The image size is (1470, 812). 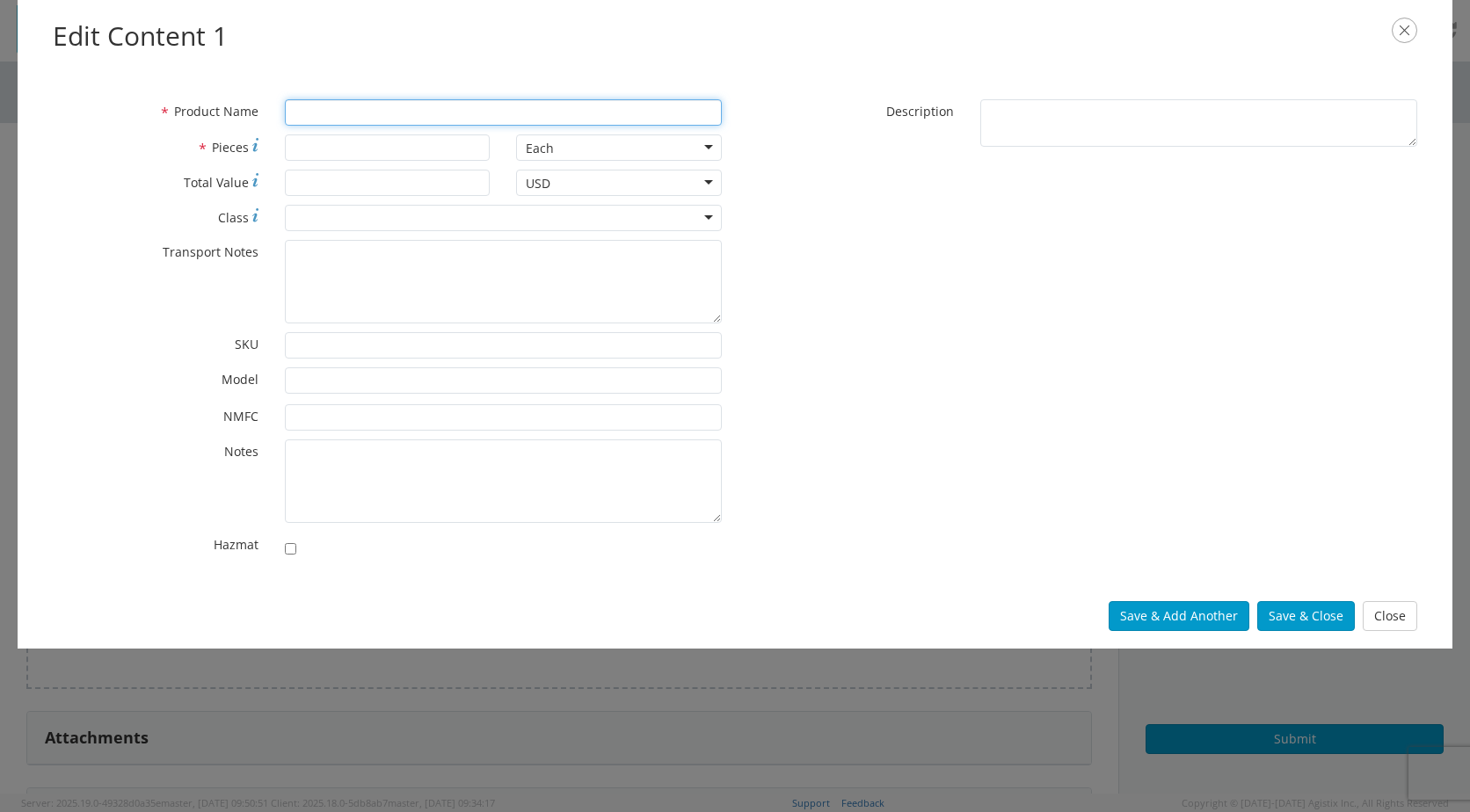 I want to click on span: Product Name, so click(x=217, y=111).